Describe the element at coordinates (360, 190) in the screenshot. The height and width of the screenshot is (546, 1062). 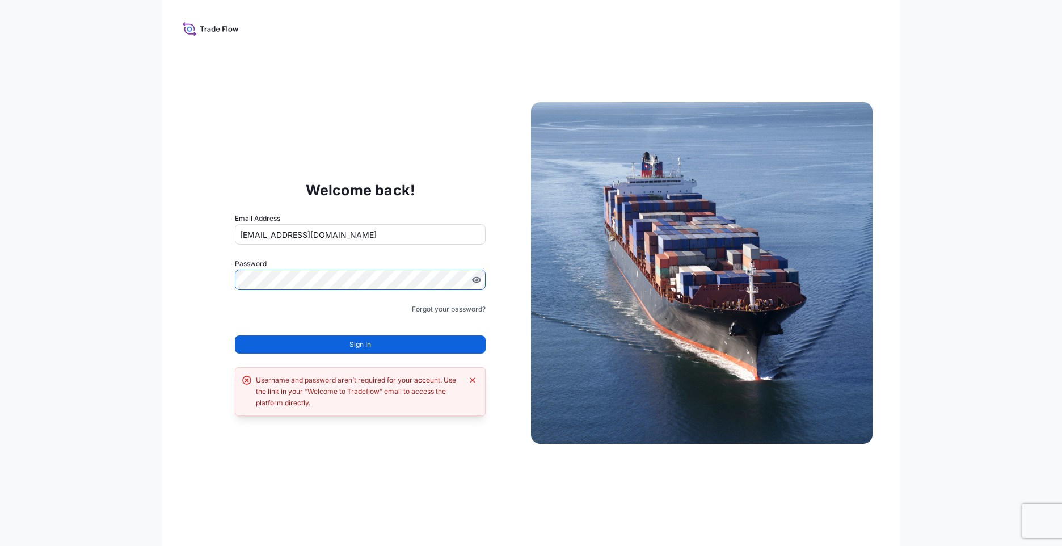
I see `p: Welcome back!` at that location.